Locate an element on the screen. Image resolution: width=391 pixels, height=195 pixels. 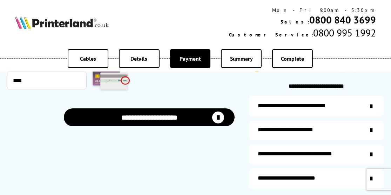
span: Complete is located at coordinates (292, 59).